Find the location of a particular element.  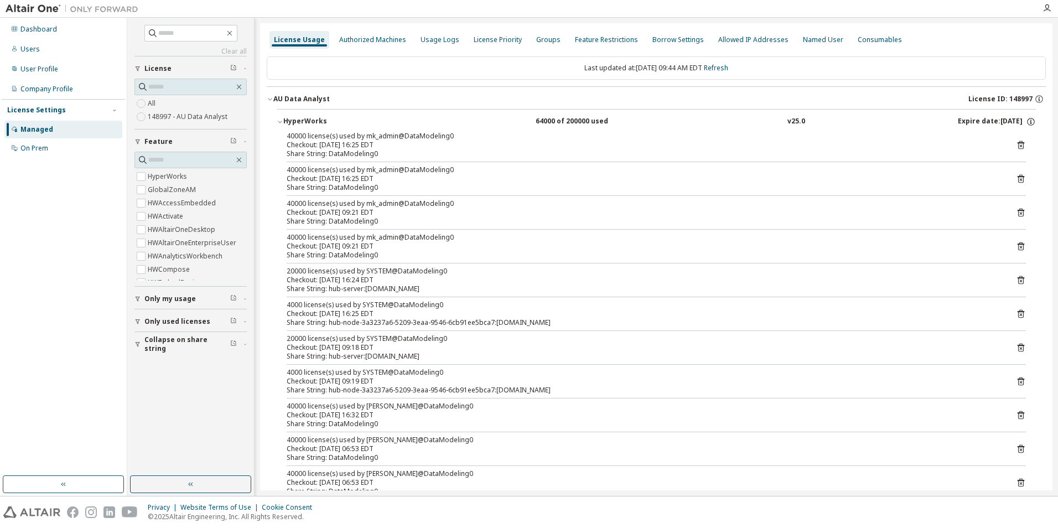

div: Users is located at coordinates (30, 49).